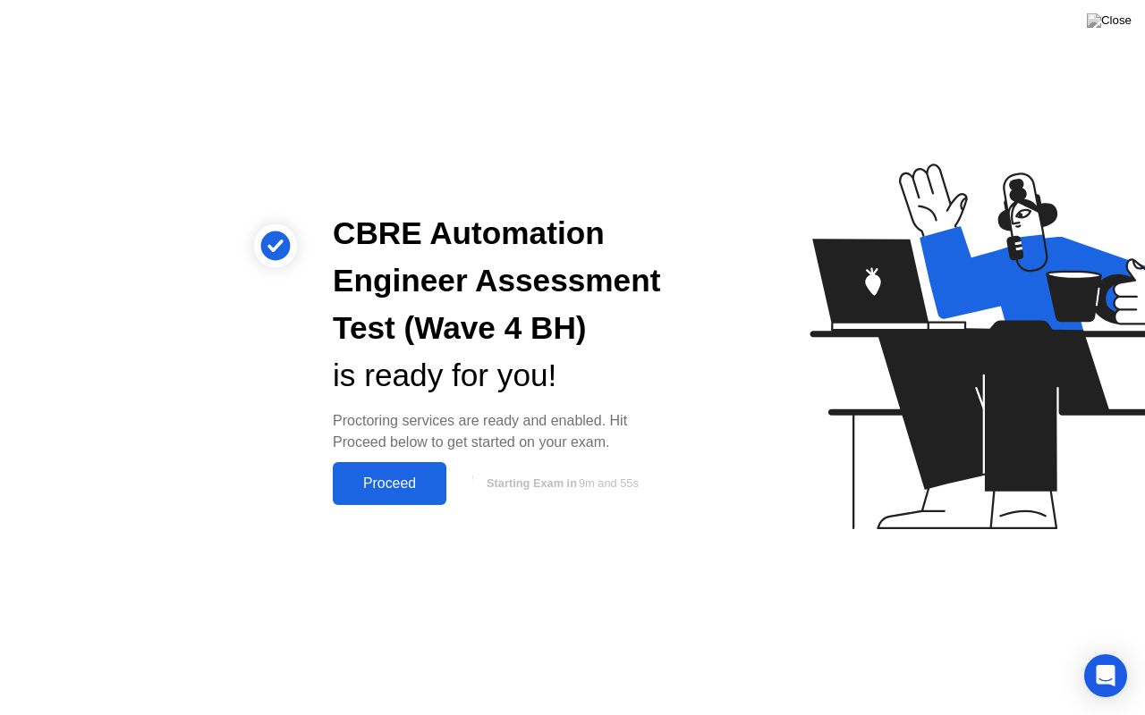 This screenshot has height=715, width=1145. What do you see at coordinates (1109, 21) in the screenshot?
I see `img: Close` at bounding box center [1109, 21].